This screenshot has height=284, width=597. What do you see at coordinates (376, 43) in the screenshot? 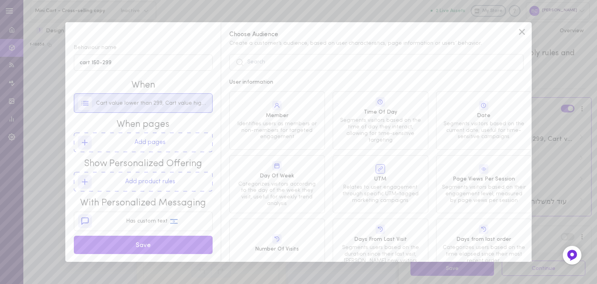
I see `span: Create a customer’s audience, based on user characteristics, page information or users’ behavior.` at bounding box center [376, 43].